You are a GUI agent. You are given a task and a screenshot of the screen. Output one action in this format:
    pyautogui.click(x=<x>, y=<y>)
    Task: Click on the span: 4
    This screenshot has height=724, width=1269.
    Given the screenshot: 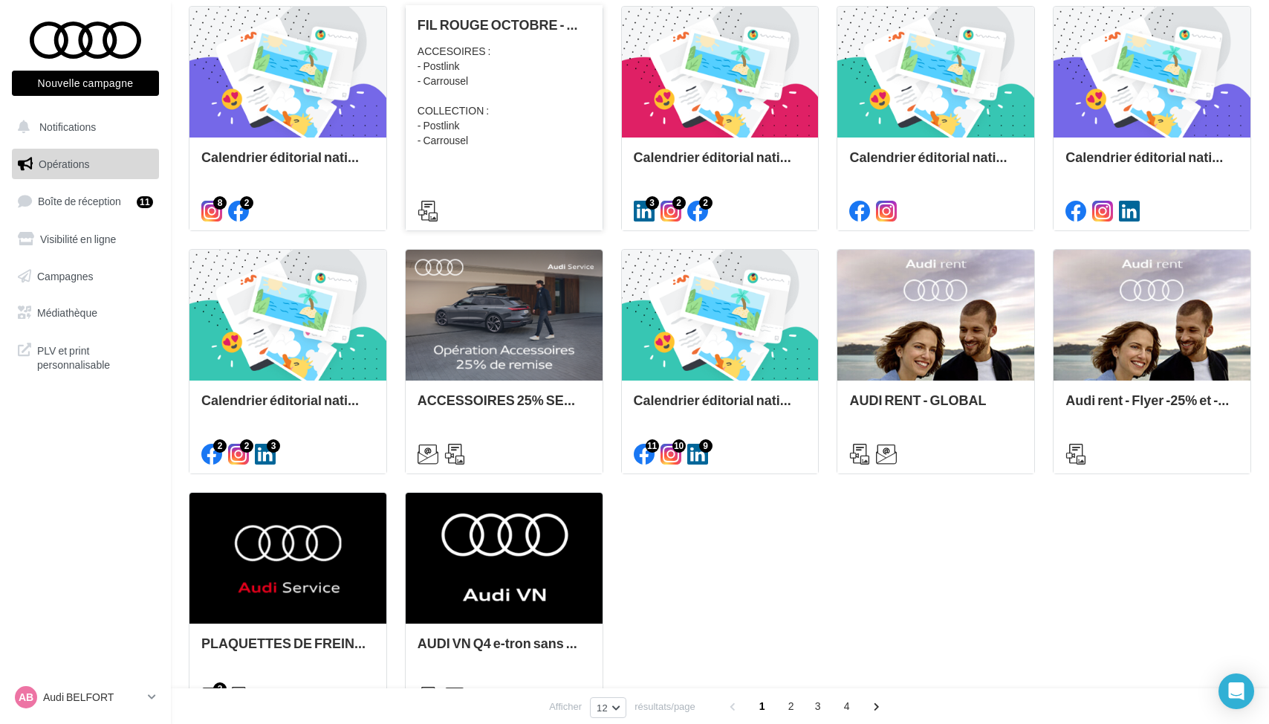 What is the action you would take?
    pyautogui.click(x=847, y=706)
    